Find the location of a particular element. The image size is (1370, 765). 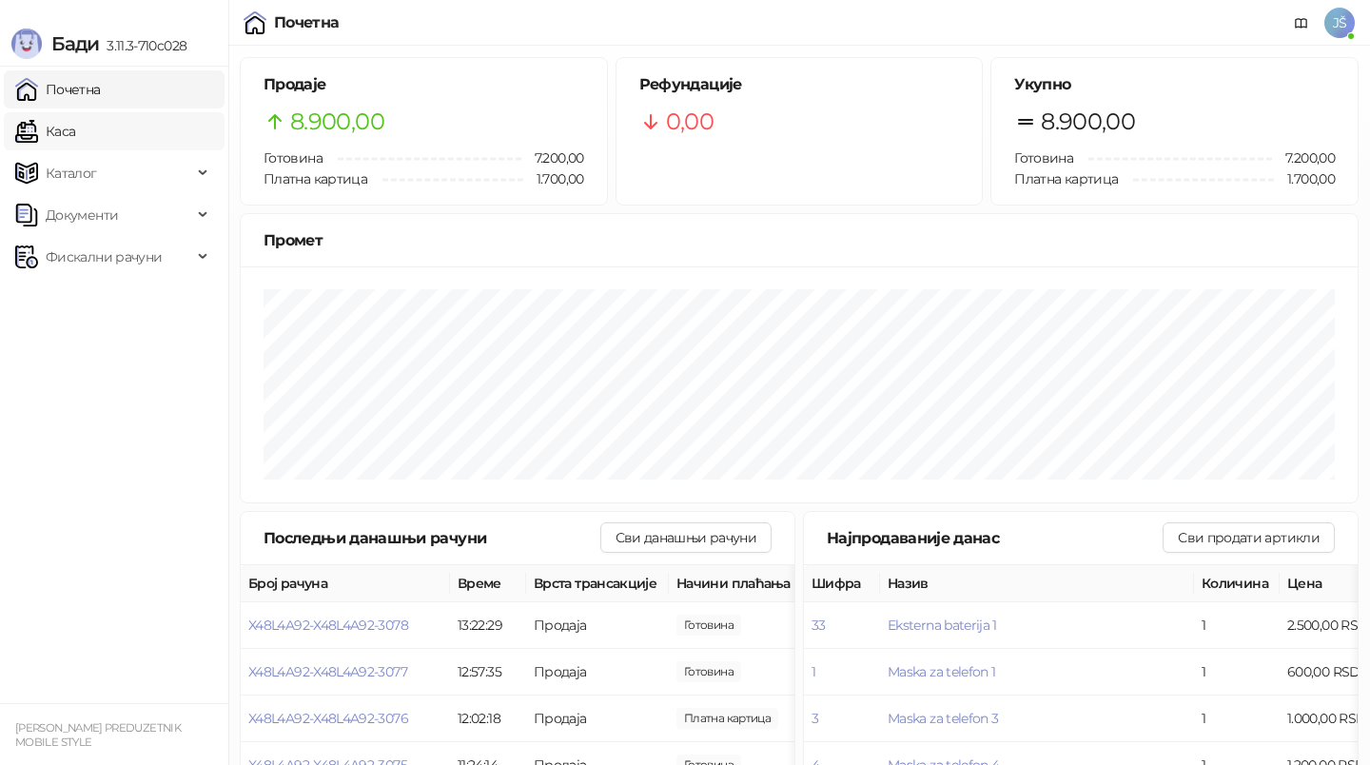

button: 3 is located at coordinates (815, 718).